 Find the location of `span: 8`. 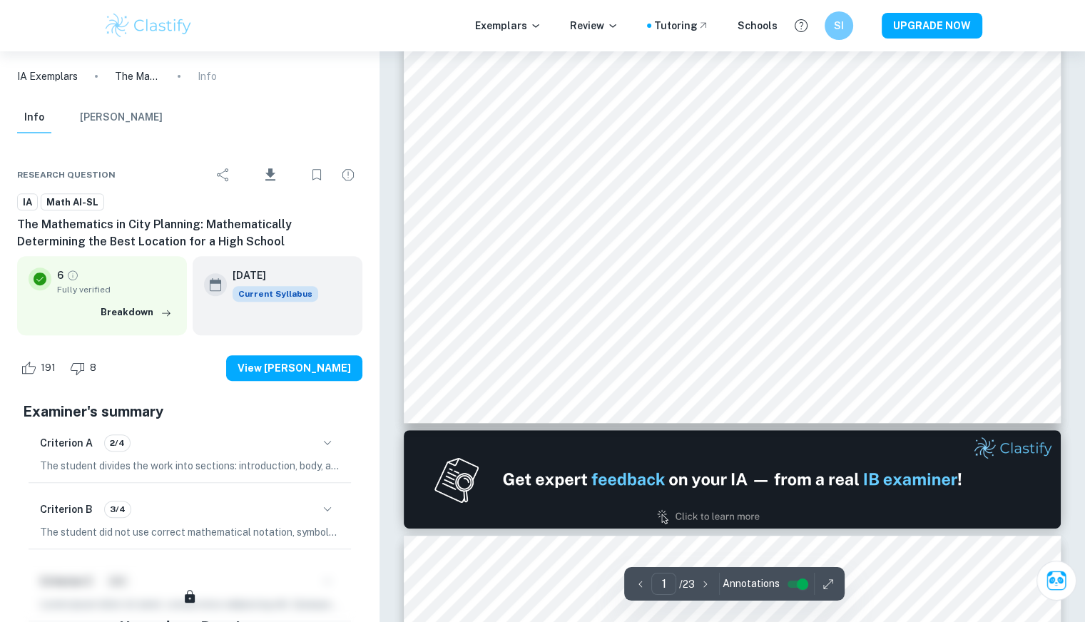

span: 8 is located at coordinates (93, 368).